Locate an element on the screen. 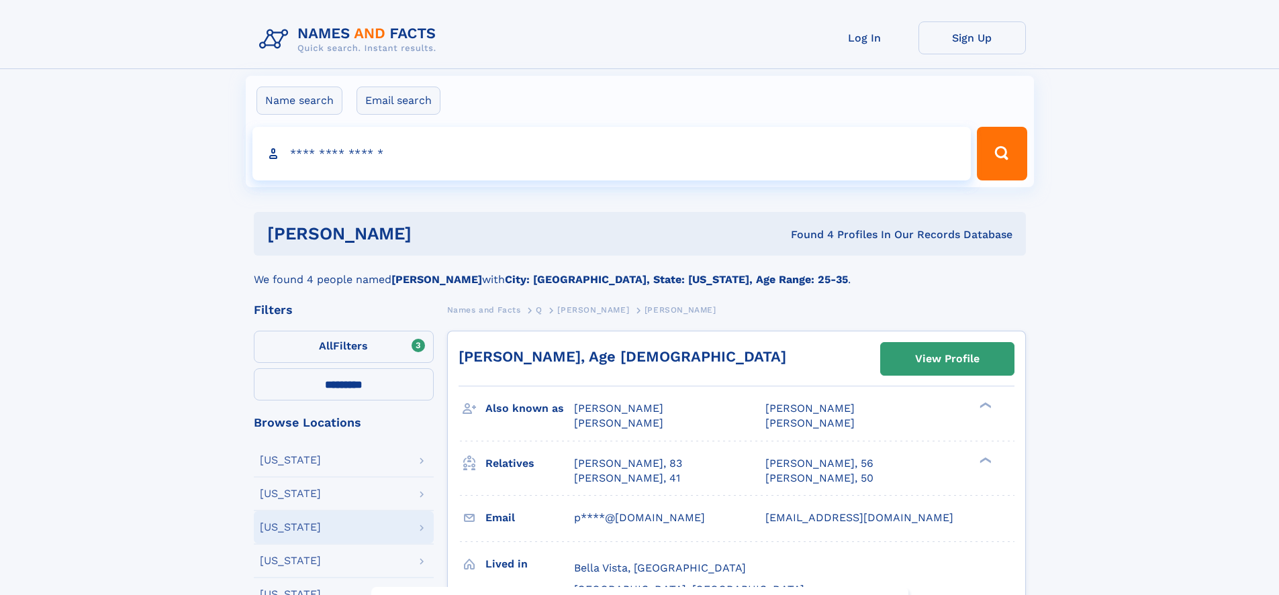  a: Sign Up is located at coordinates (972, 38).